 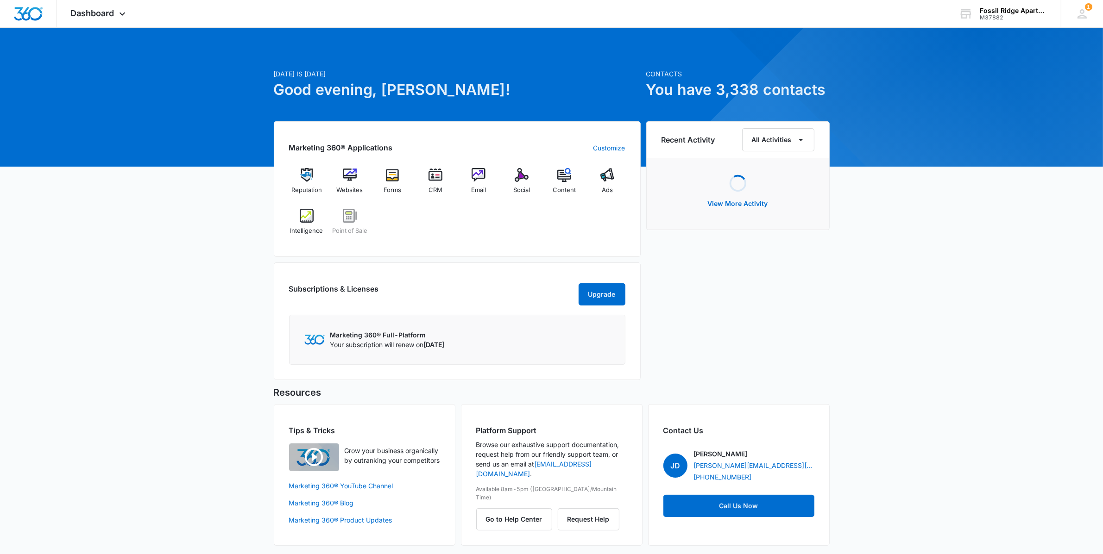 What do you see at coordinates (392, 190) in the screenshot?
I see `span: Forms` at bounding box center [392, 190].